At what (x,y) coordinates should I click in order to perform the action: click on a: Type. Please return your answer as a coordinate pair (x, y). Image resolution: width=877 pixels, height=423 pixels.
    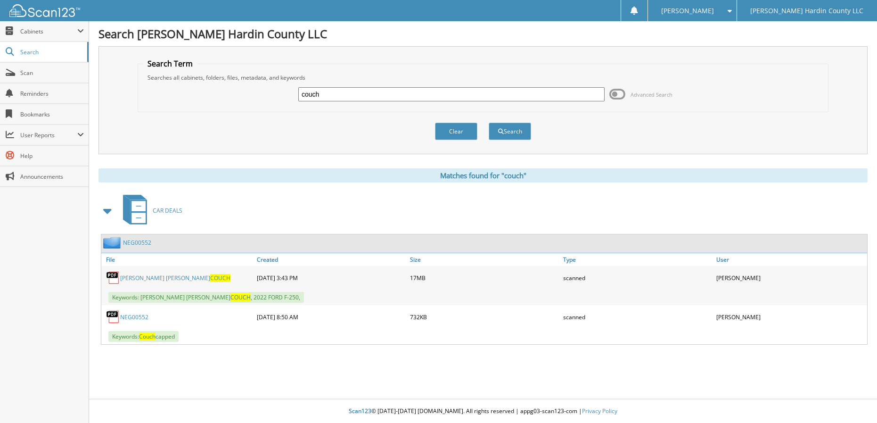
    Looking at the image, I should click on (637, 259).